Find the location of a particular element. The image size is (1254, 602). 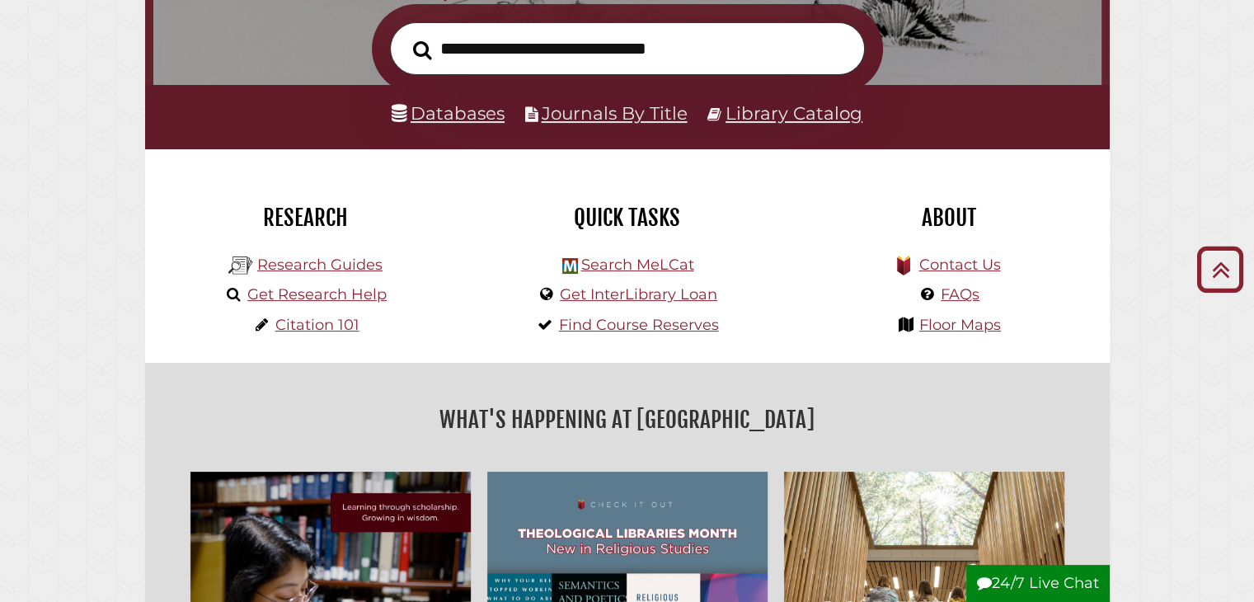

a: Research Guides is located at coordinates (320, 265).